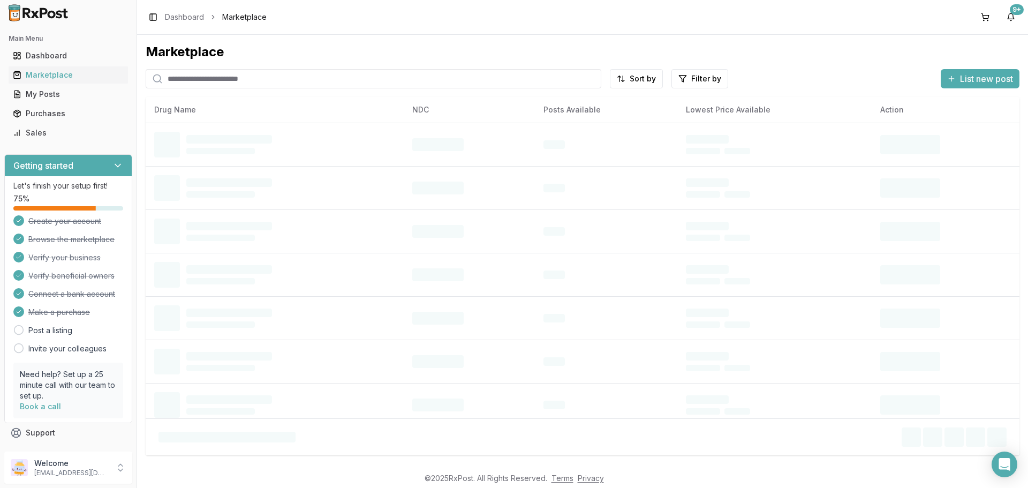  Describe the element at coordinates (636, 79) in the screenshot. I see `button: Sort by` at that location.